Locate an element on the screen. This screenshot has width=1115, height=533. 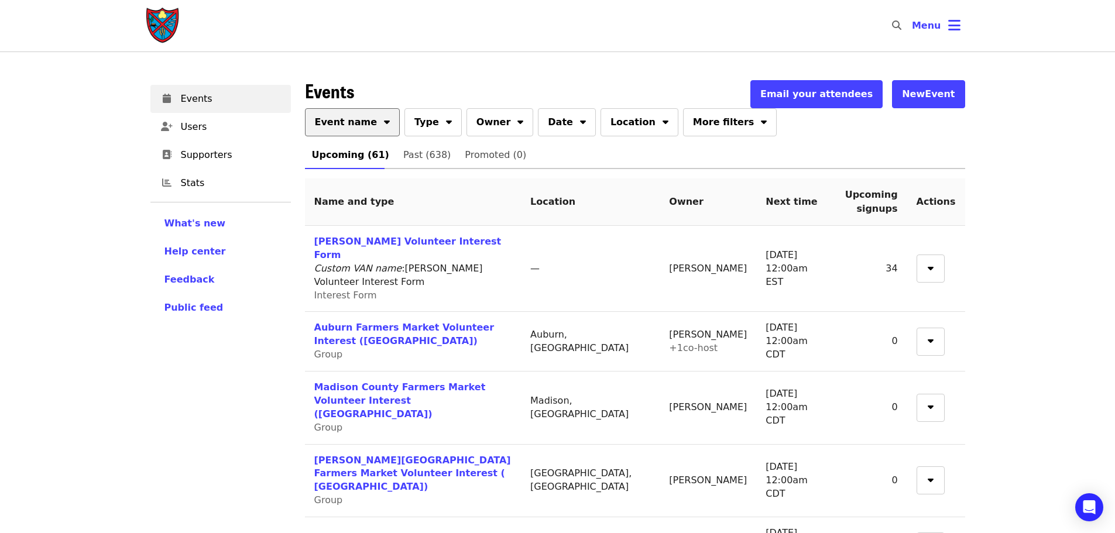
span: What's new is located at coordinates (195, 223).